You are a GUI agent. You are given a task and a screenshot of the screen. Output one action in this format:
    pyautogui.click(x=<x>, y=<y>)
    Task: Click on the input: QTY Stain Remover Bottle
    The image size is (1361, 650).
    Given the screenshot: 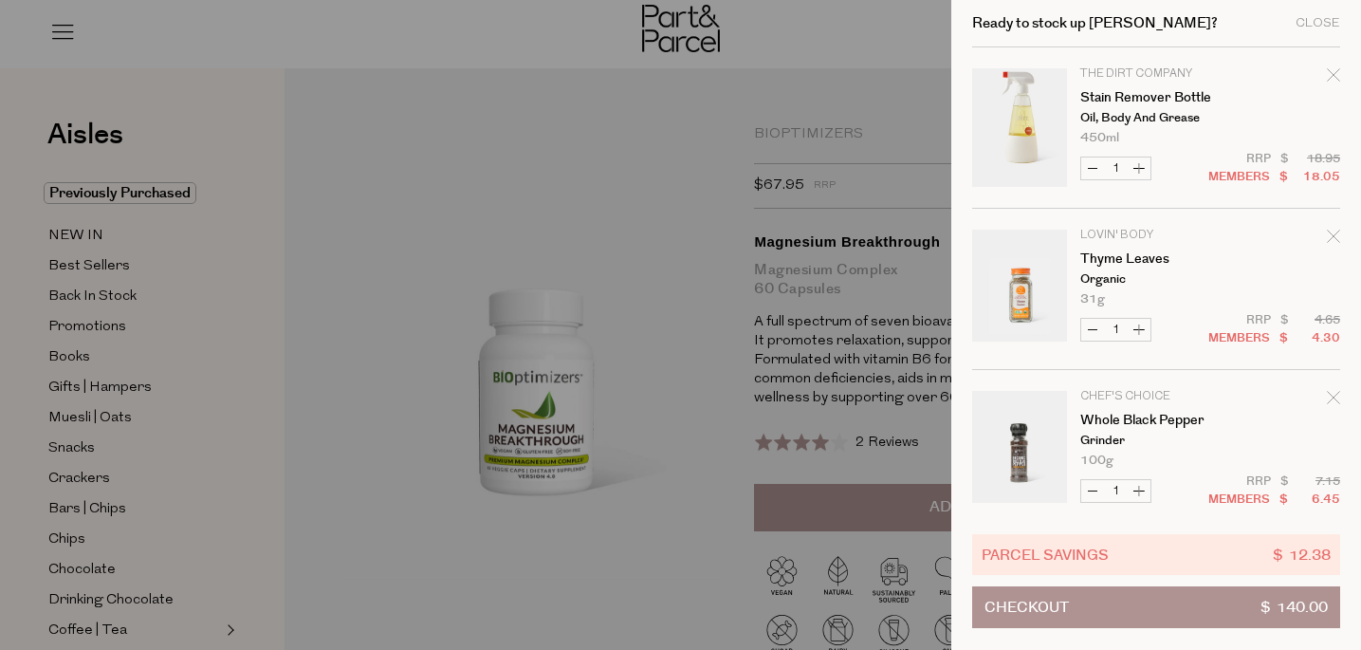 What is the action you would take?
    pyautogui.click(x=1115, y=168)
    